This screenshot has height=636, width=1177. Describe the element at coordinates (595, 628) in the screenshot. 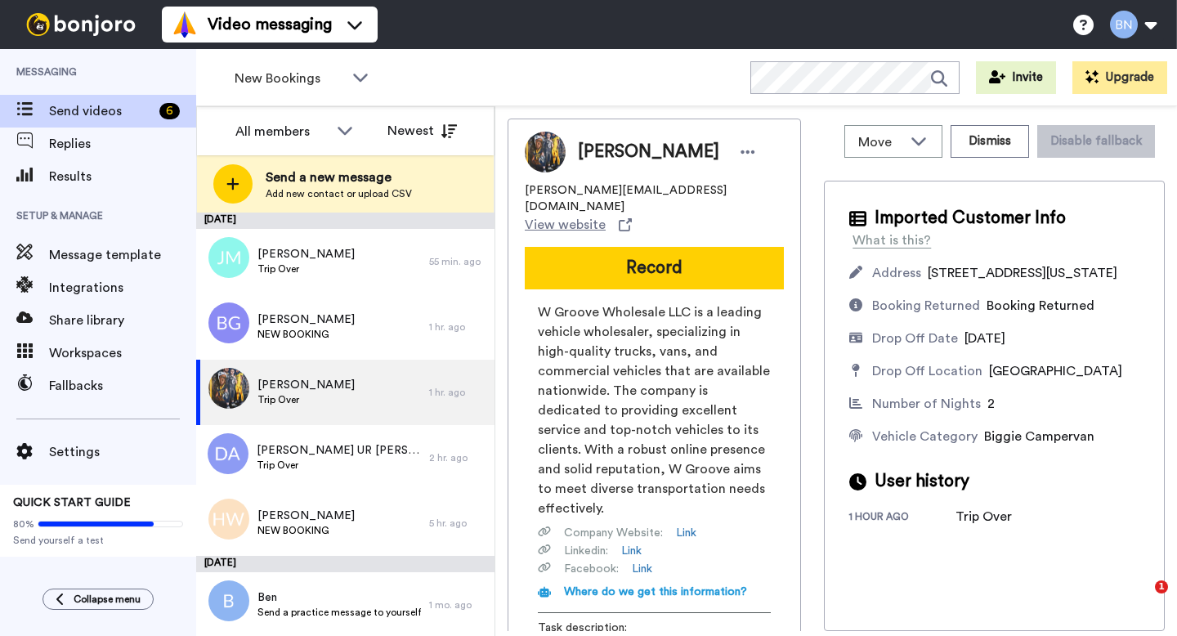

I see `span: Task description :` at that location.